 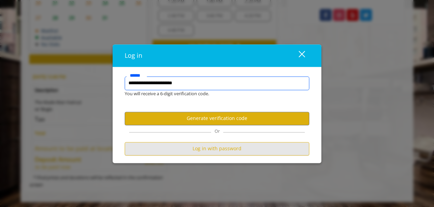 What do you see at coordinates (212, 94) in the screenshot?
I see `div: You will receive a 6-digit verification code.` at bounding box center [212, 94].